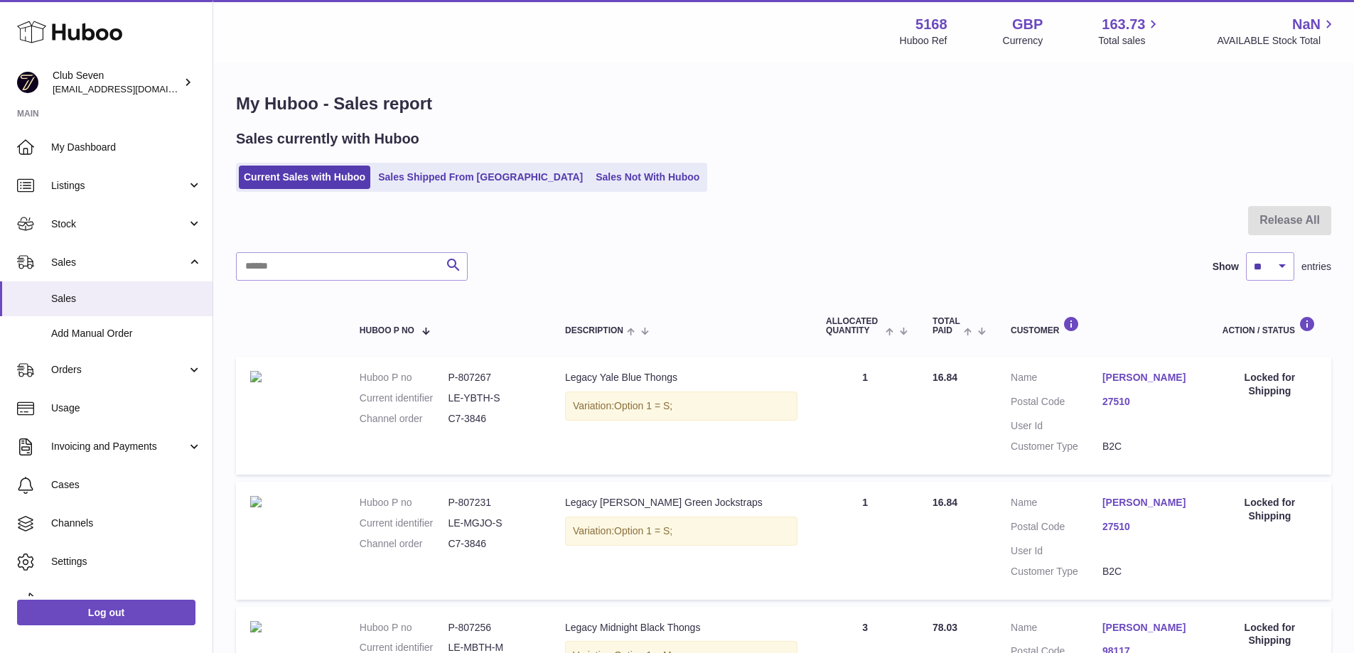 The image size is (1354, 653). Describe the element at coordinates (126, 408) in the screenshot. I see `span: Usage` at that location.